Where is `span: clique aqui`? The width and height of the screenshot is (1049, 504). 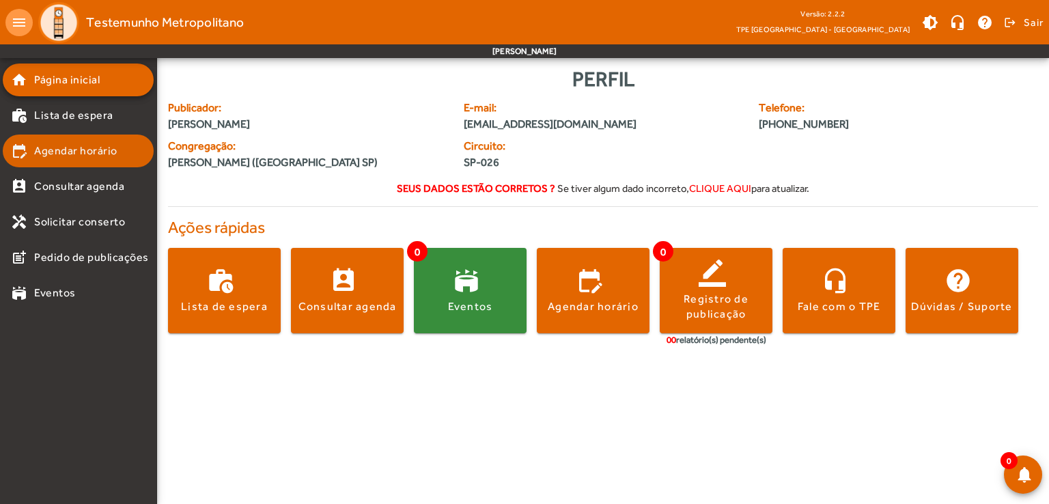
span: clique aqui is located at coordinates (720, 188).